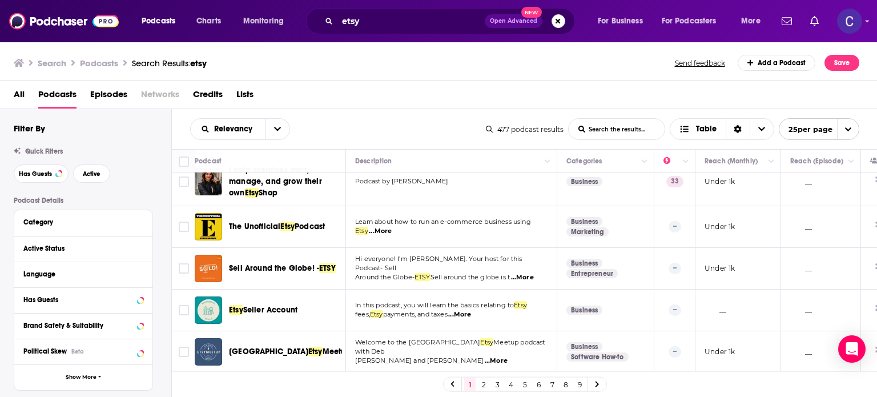  Describe the element at coordinates (83, 325) in the screenshot. I see `button: Brand Safety & Suitability` at that location.